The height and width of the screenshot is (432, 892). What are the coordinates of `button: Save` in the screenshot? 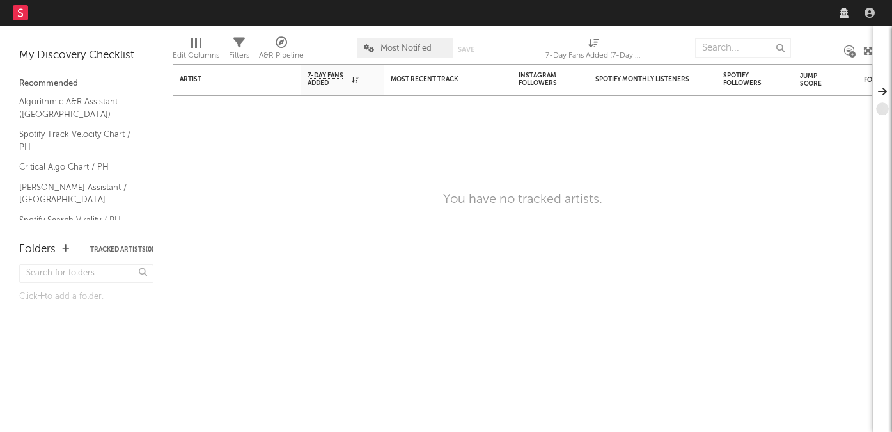 It's located at (466, 49).